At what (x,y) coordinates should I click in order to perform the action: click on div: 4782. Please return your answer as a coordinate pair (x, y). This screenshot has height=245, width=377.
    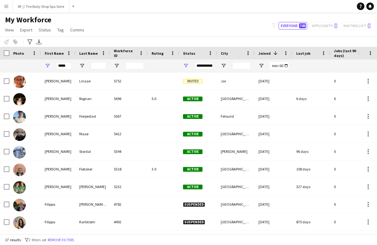
    Looking at the image, I should click on (129, 204).